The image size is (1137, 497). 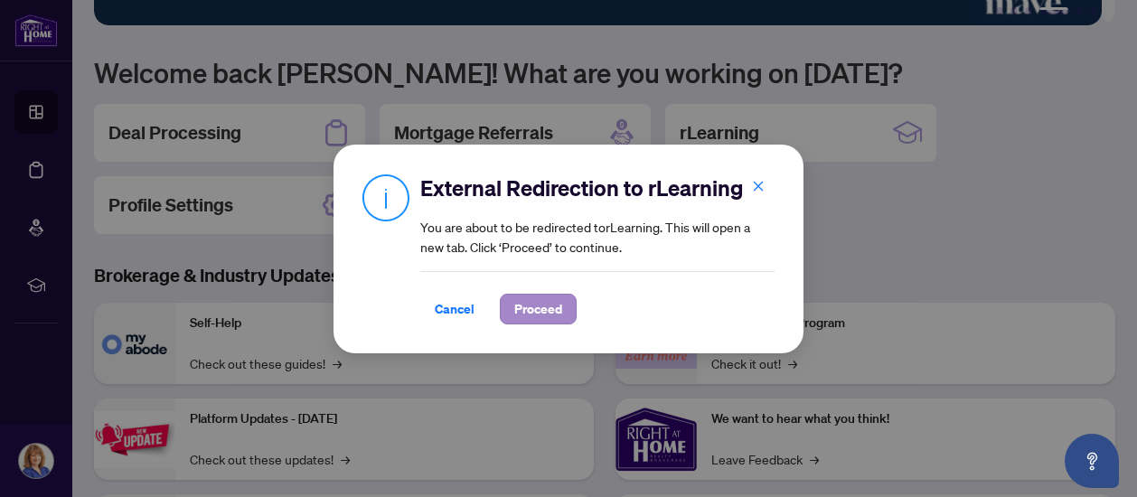 What do you see at coordinates (455, 309) in the screenshot?
I see `button: Cancel` at bounding box center [455, 309].